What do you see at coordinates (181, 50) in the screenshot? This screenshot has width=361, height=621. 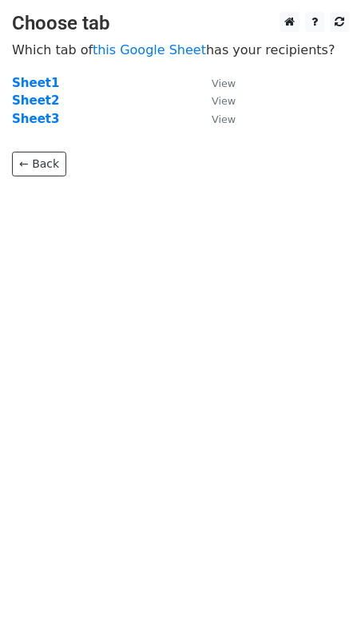 I see `p: Which tab of has your recipients?` at bounding box center [181, 50].